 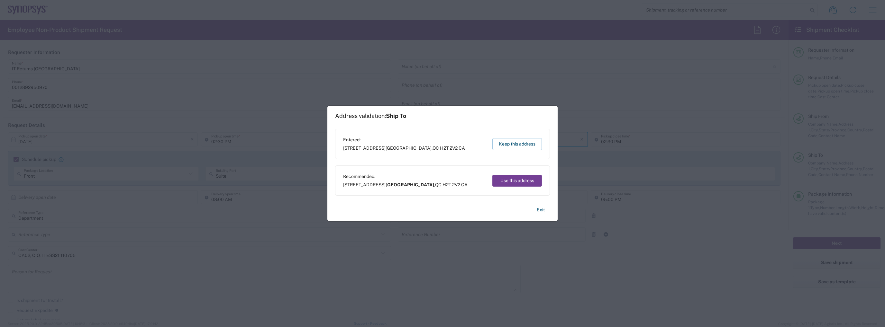 What do you see at coordinates (405, 177) in the screenshot?
I see `span: Recommended:` at bounding box center [405, 177].